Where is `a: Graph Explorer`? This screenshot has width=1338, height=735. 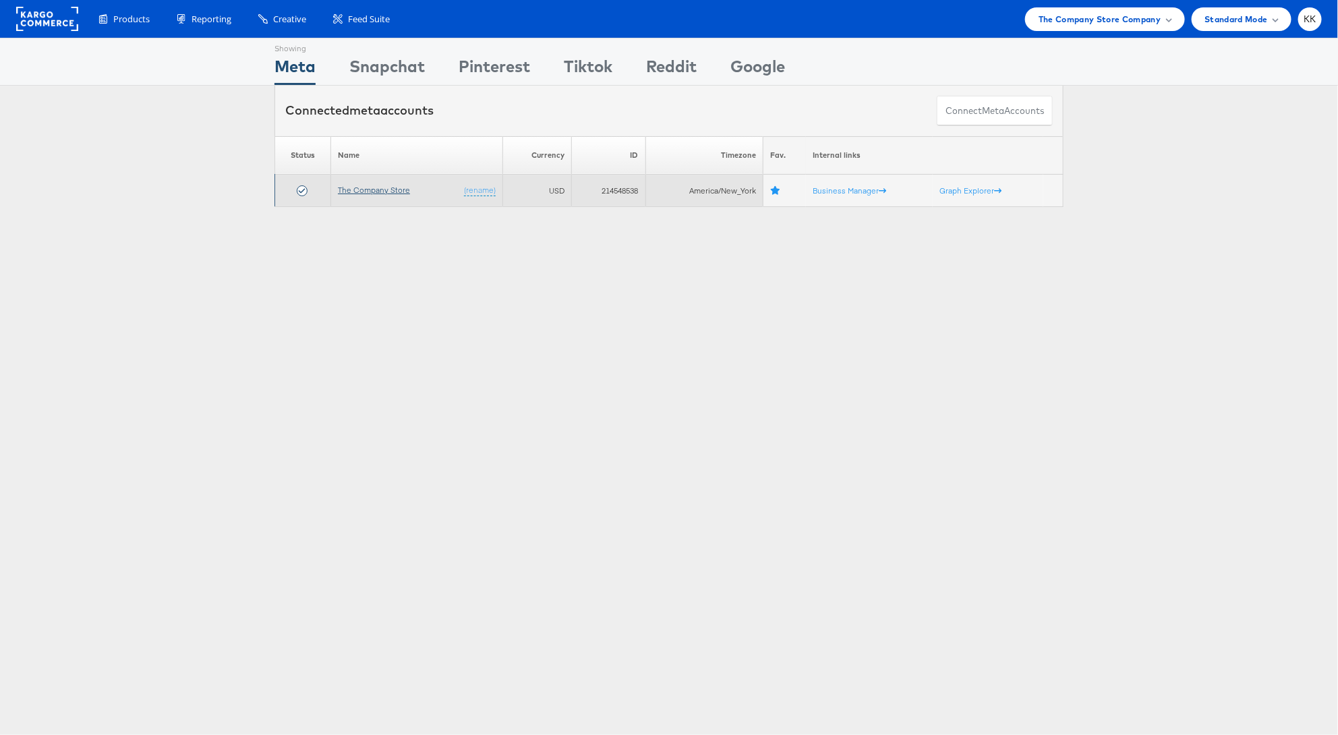
a: Graph Explorer is located at coordinates (971, 190).